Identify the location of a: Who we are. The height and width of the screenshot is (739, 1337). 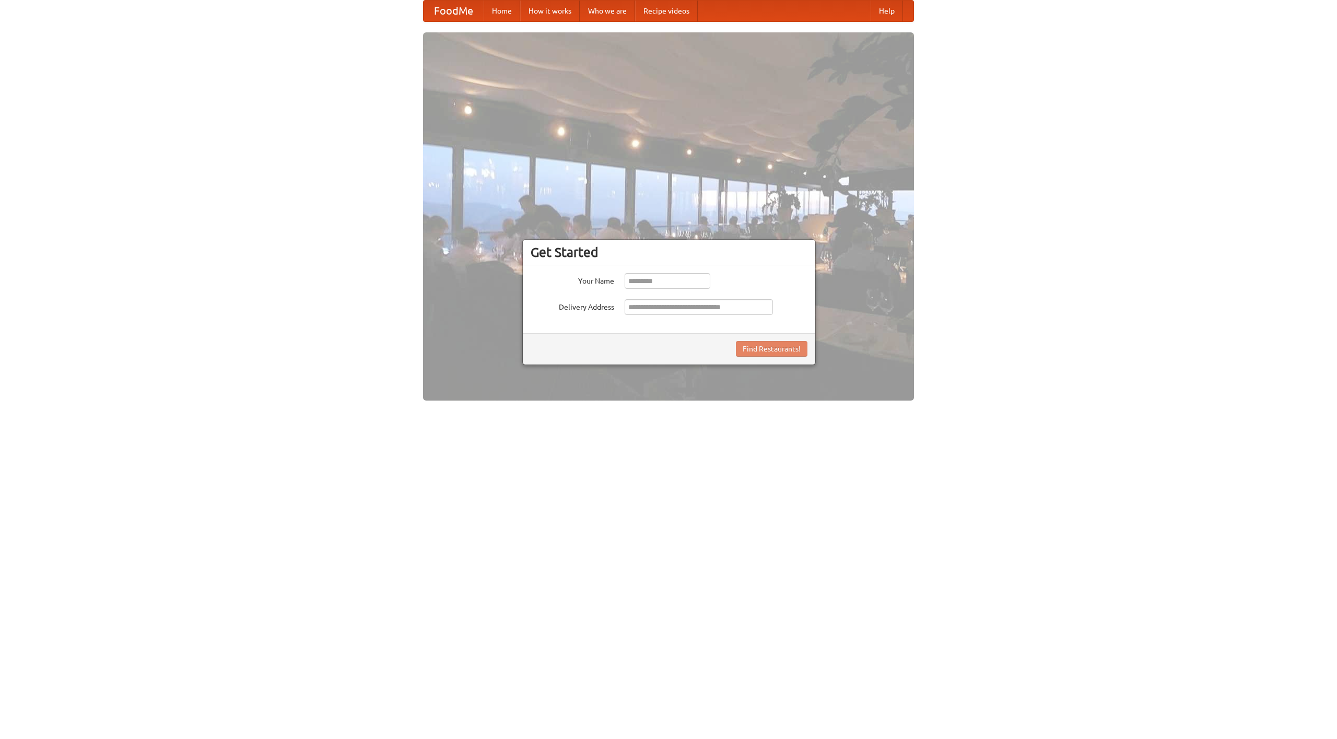
(607, 11).